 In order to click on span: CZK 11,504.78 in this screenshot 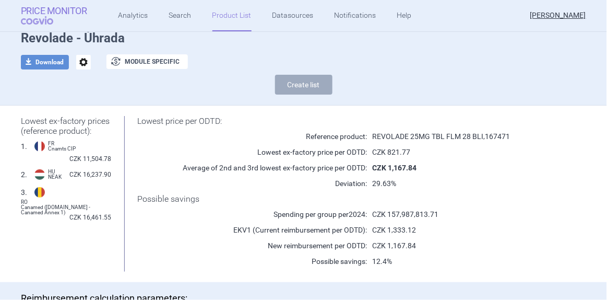, I will do `click(90, 159)`.